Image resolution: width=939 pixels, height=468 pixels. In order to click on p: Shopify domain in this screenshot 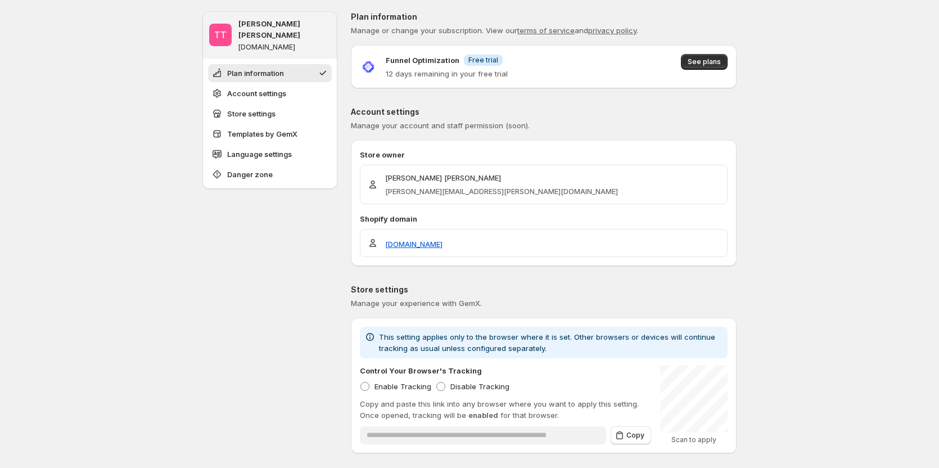, I will do `click(544, 219)`.